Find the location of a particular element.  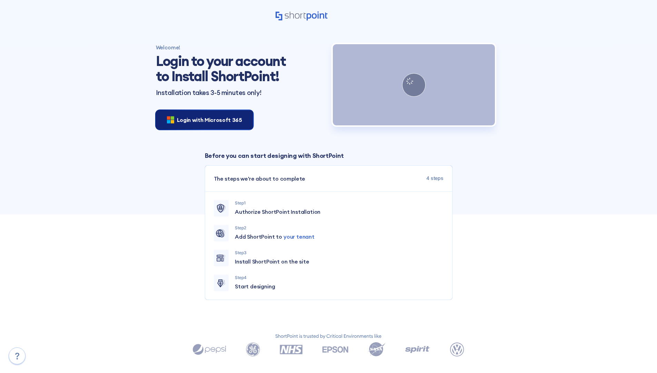

span: Start designing is located at coordinates (255, 286).